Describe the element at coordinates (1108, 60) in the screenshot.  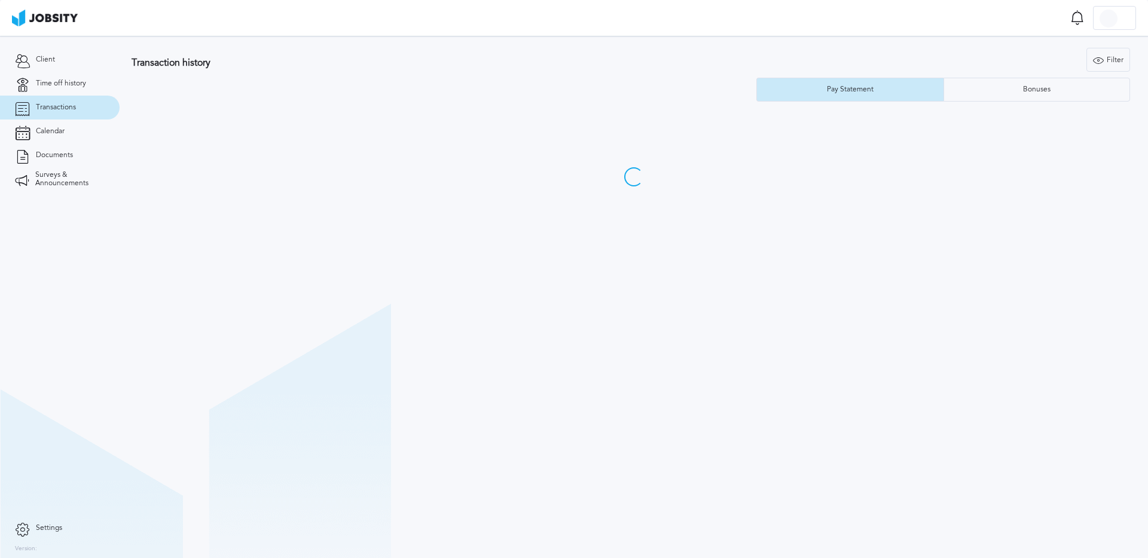
I see `div: Filter` at that location.